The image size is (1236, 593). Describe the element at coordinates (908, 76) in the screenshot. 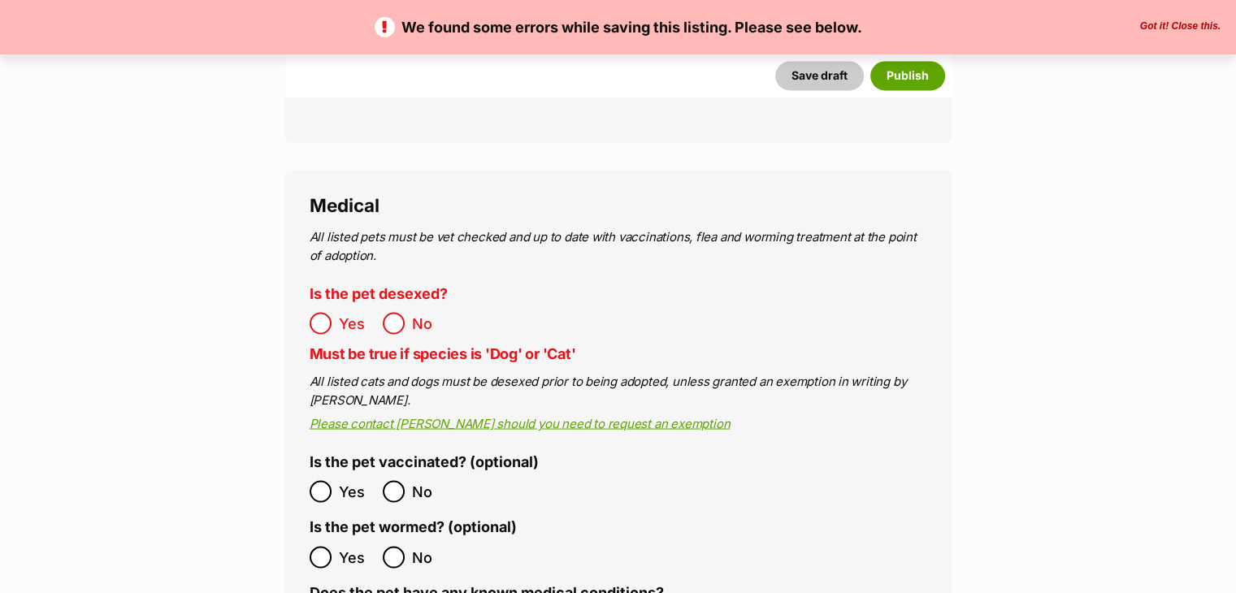

I see `button: Publish` at that location.